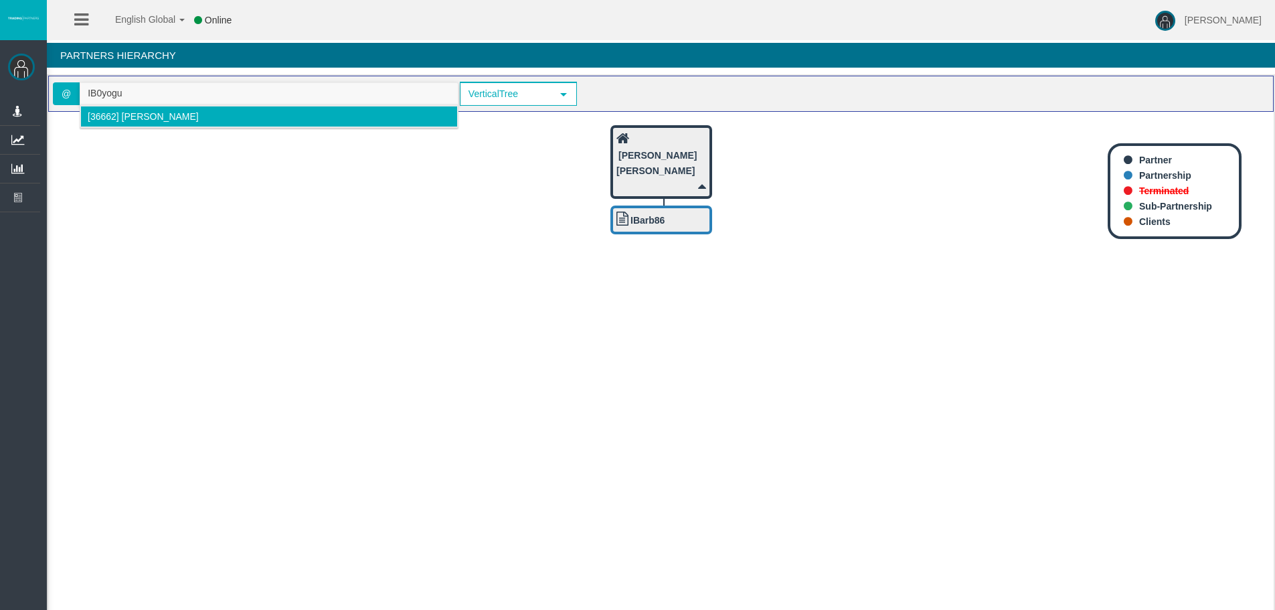  Describe the element at coordinates (647, 220) in the screenshot. I see `b: IBarb86` at that location.